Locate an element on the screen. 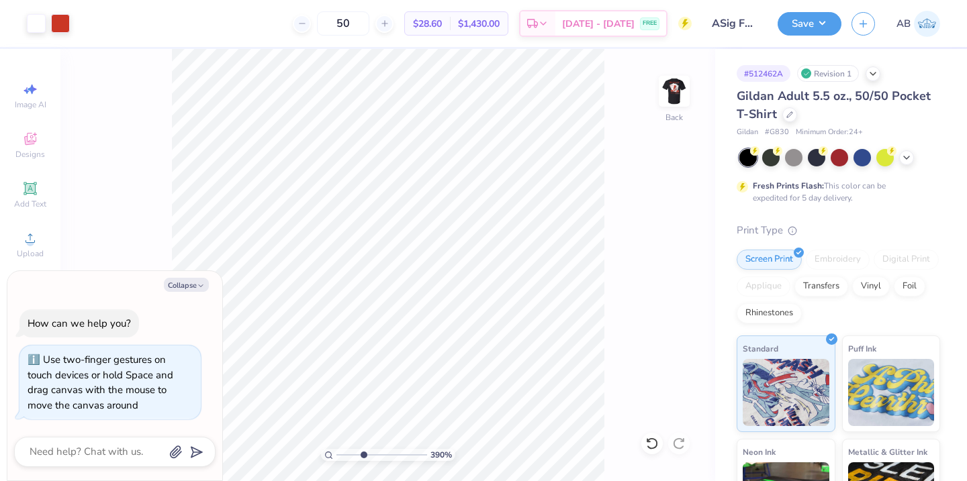 This screenshot has width=967, height=481. strong: Fresh Prints Flash: is located at coordinates (788, 186).